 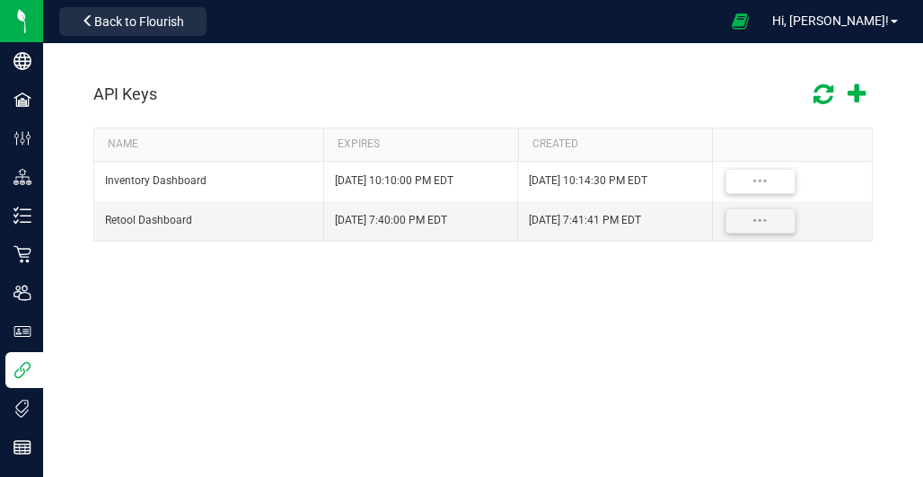 I want to click on span: EXPIRES, so click(x=358, y=144).